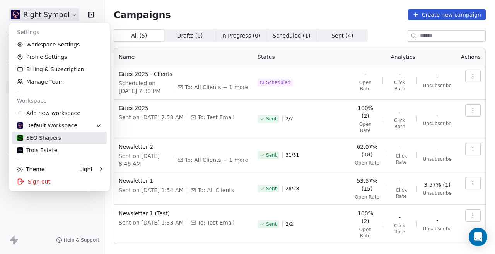  Describe the element at coordinates (20, 138) in the screenshot. I see `img: SEO-Shapers-Favicon.png` at that location.